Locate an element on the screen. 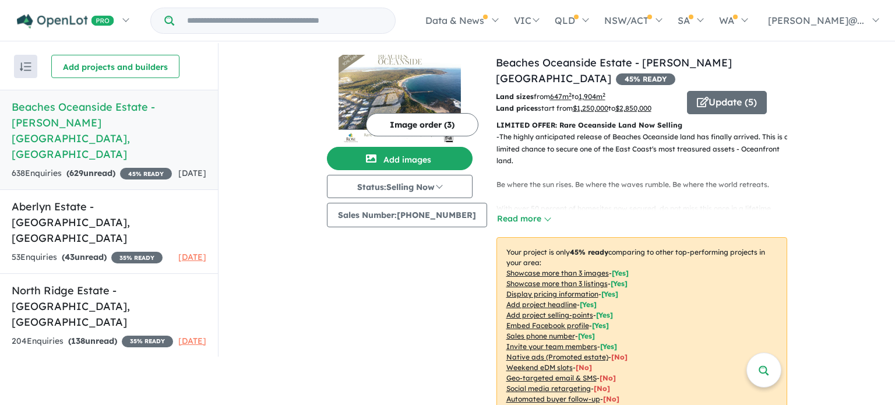 The image size is (895, 405). p: from is located at coordinates (587, 97).